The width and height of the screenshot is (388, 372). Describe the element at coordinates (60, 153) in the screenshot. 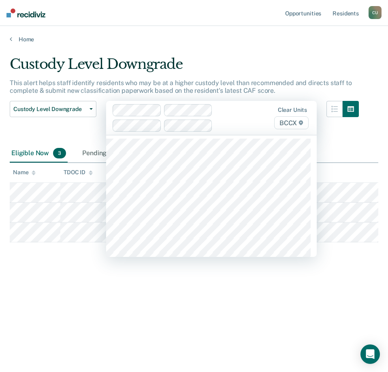

I see `span: 3` at that location.